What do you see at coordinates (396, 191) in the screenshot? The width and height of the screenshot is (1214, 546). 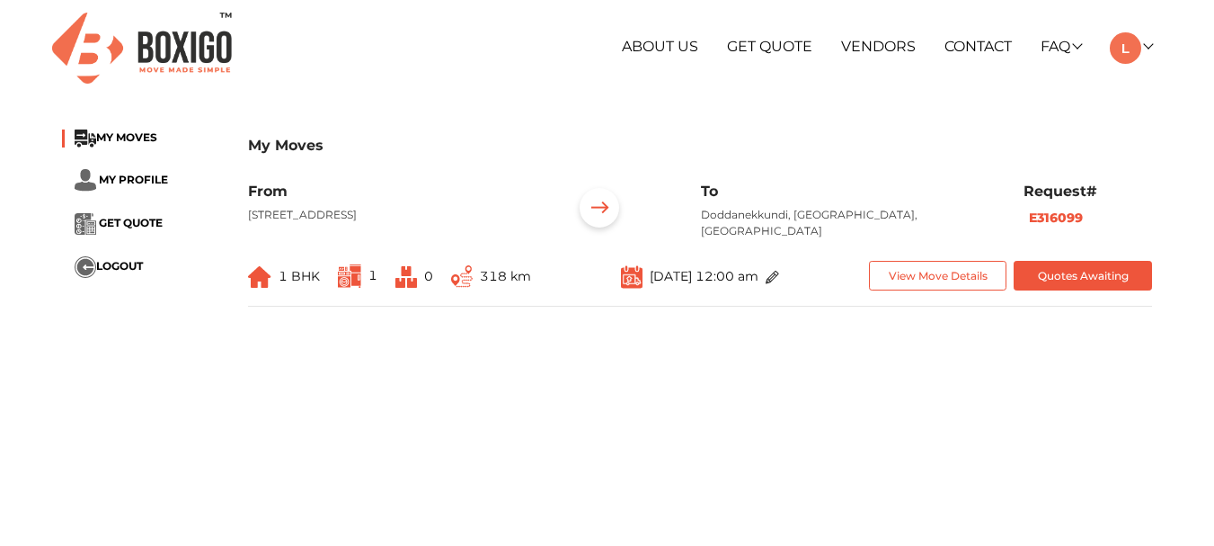 I see `h6: From` at bounding box center [396, 191].